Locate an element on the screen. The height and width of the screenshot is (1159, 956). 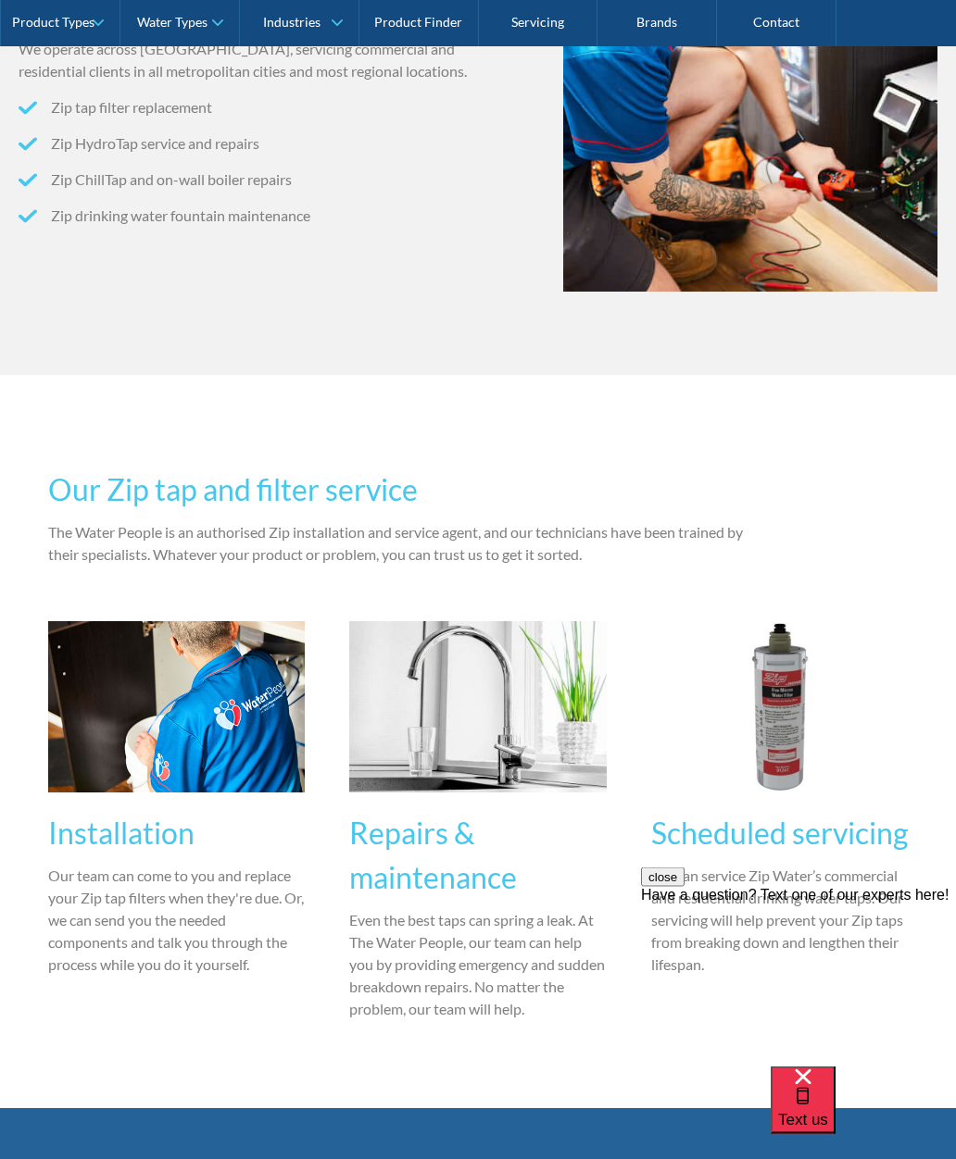
div: Product Types is located at coordinates (53, 22).